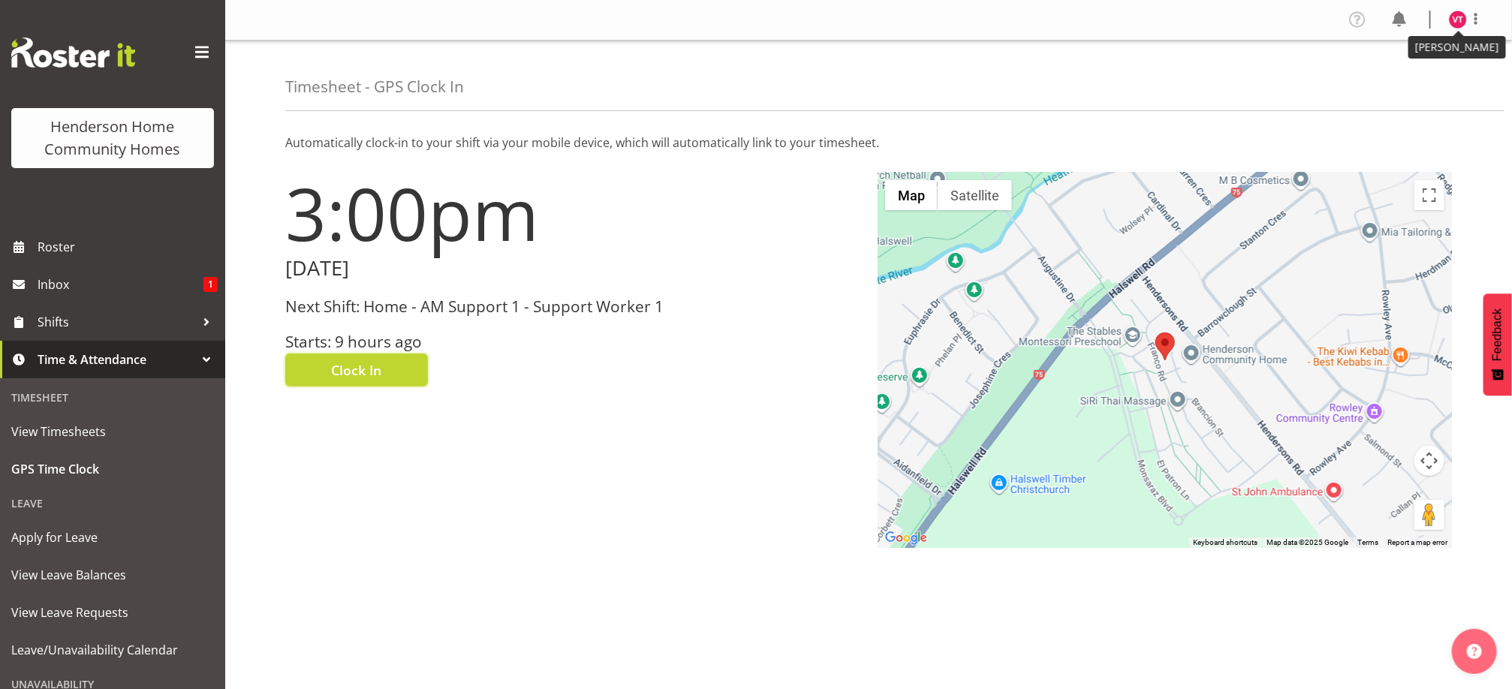 This screenshot has height=689, width=1512. Describe the element at coordinates (906, 538) in the screenshot. I see `img: Google` at that location.